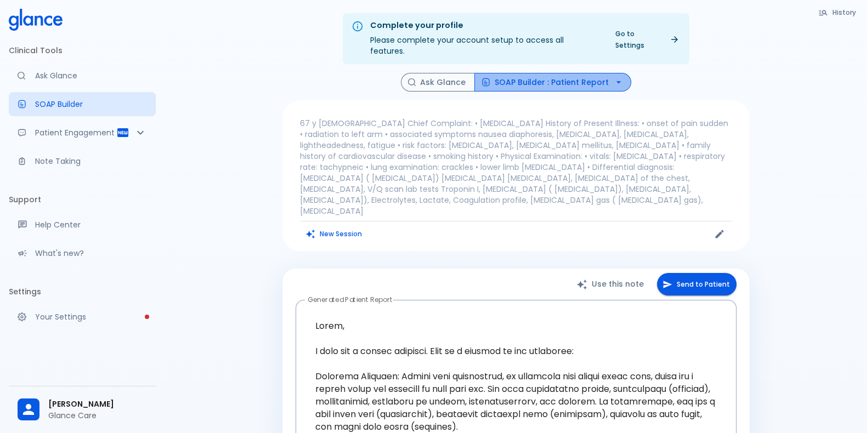 Image resolution: width=867 pixels, height=433 pixels. What do you see at coordinates (553, 82) in the screenshot?
I see `button: SOAP Builder : Patient Report` at bounding box center [553, 82].